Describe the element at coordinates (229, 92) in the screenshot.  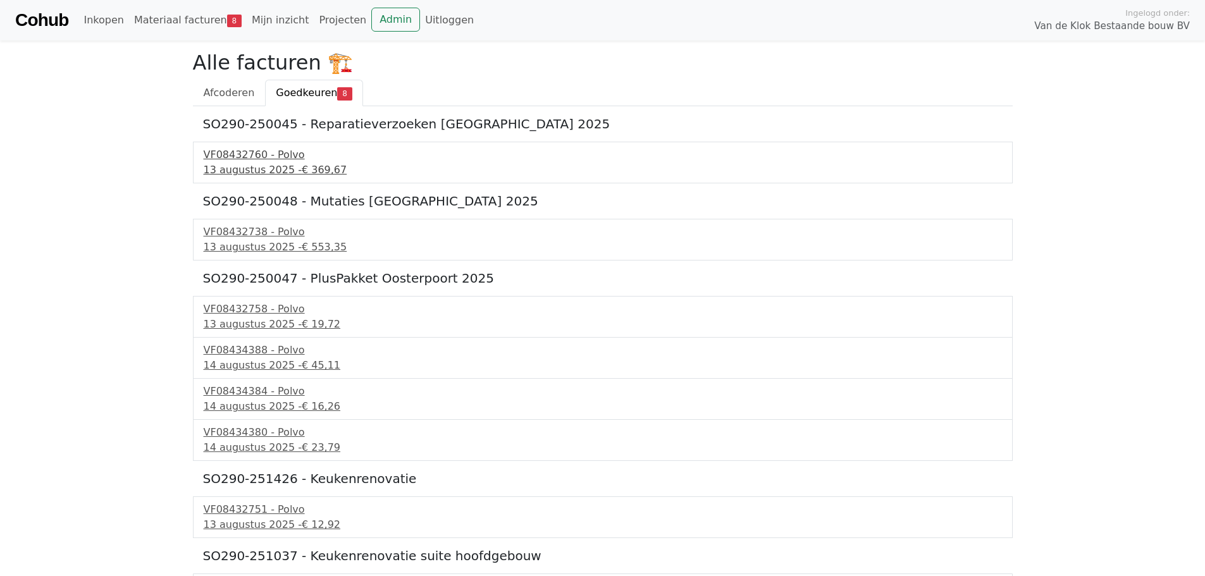
I see `span: Afcoderen` at that location.